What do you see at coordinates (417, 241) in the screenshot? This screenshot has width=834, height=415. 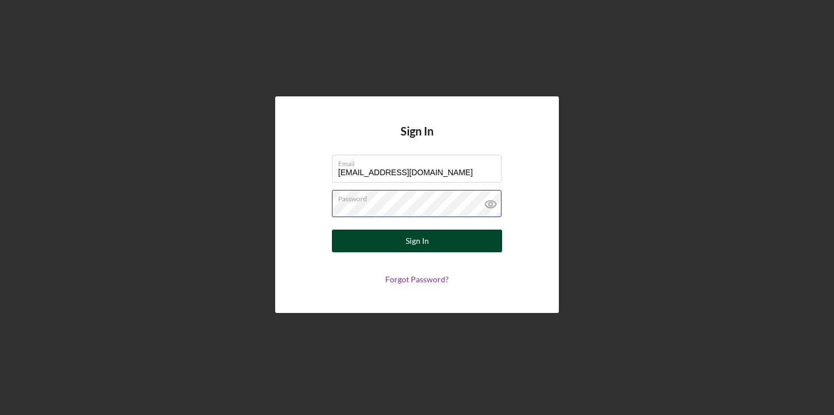 I see `div: Sign In` at bounding box center [417, 241].